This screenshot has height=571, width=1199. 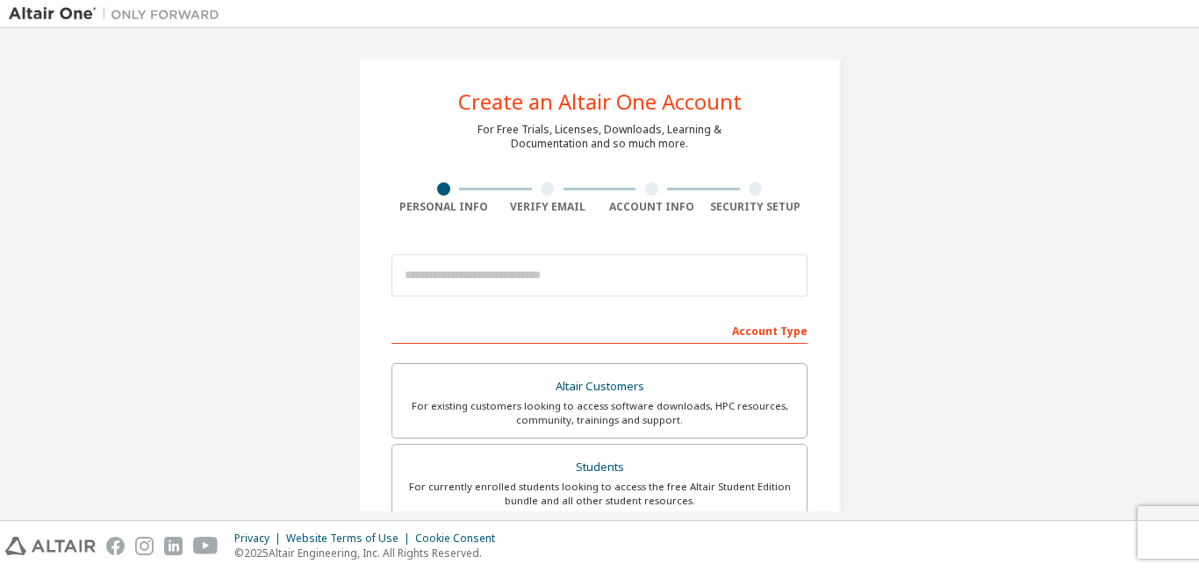 What do you see at coordinates (260, 539) in the screenshot?
I see `div: Privacy` at bounding box center [260, 539].